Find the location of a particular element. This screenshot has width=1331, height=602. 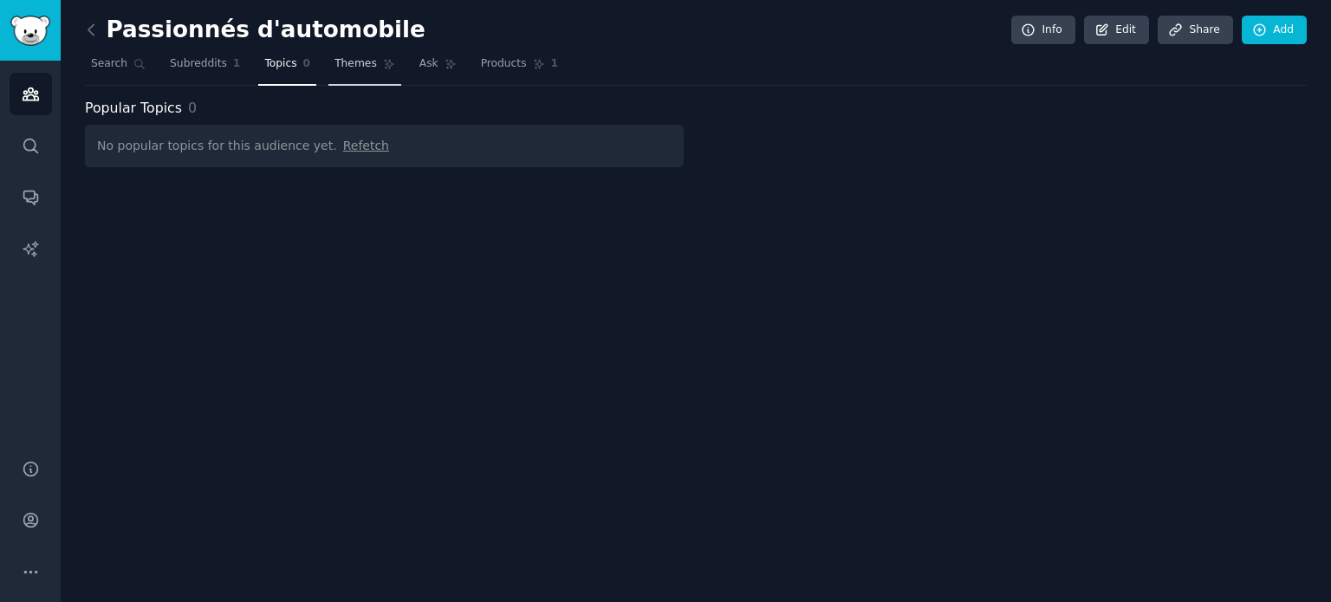

a: Products1 is located at coordinates (519, 68).